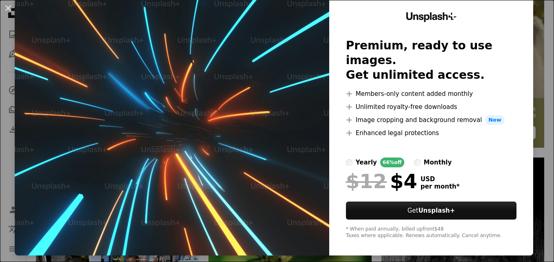 This screenshot has height=262, width=554. Describe the element at coordinates (431, 233) in the screenshot. I see `div: * When paid annually, billed upfront $48 Taxes where applicable. Renews automatically. Cancel any...` at that location.